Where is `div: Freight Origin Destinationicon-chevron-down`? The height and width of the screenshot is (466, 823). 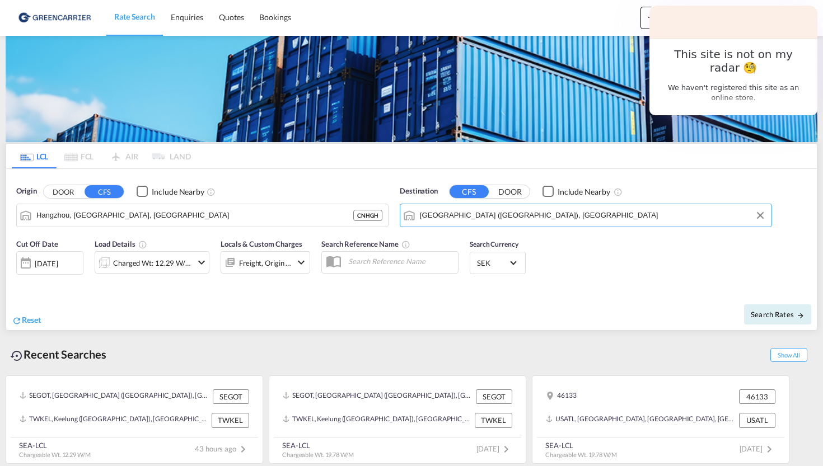
div: Freight Origin Destinationicon-chevron-down is located at coordinates (265, 263).